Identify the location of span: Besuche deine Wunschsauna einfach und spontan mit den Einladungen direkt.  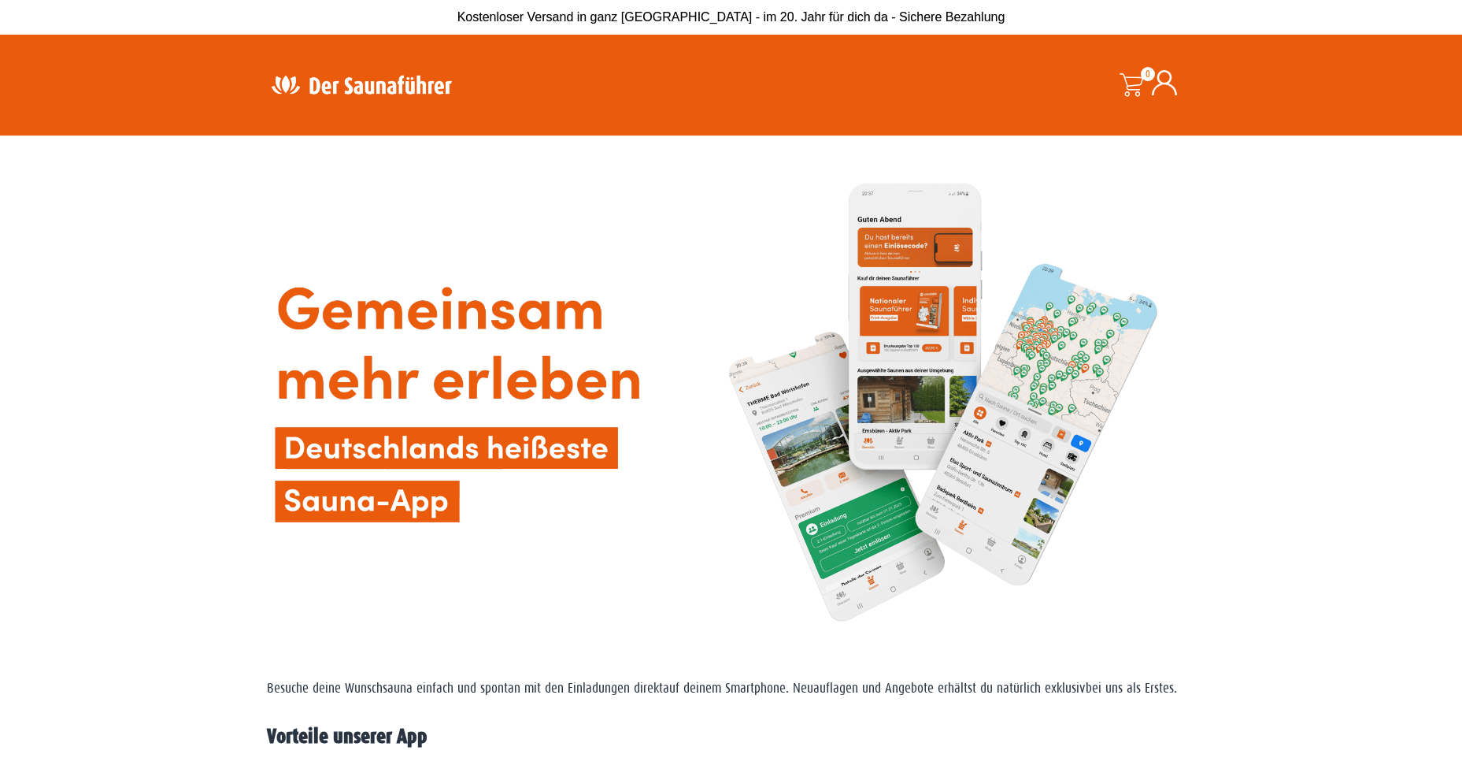
(465, 687).